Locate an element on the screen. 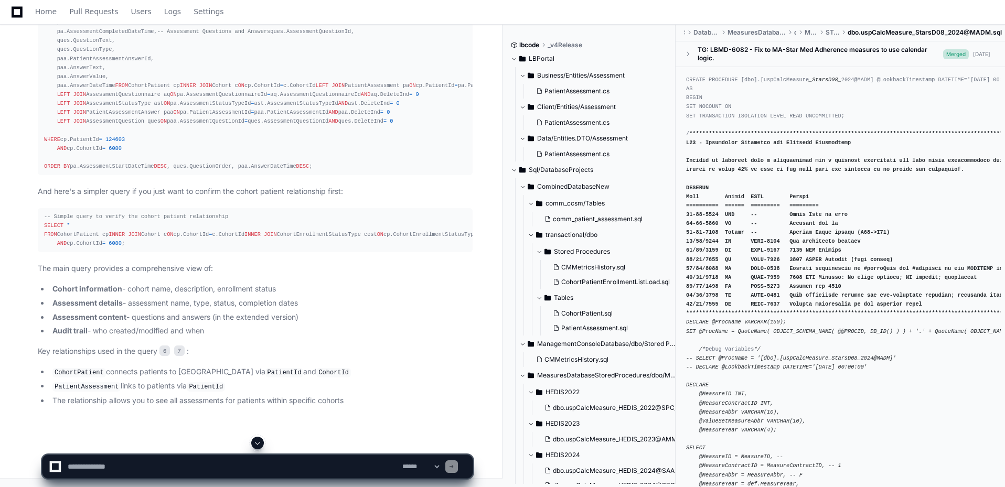 The height and width of the screenshot is (487, 1005). span: lbcode is located at coordinates (529, 45).